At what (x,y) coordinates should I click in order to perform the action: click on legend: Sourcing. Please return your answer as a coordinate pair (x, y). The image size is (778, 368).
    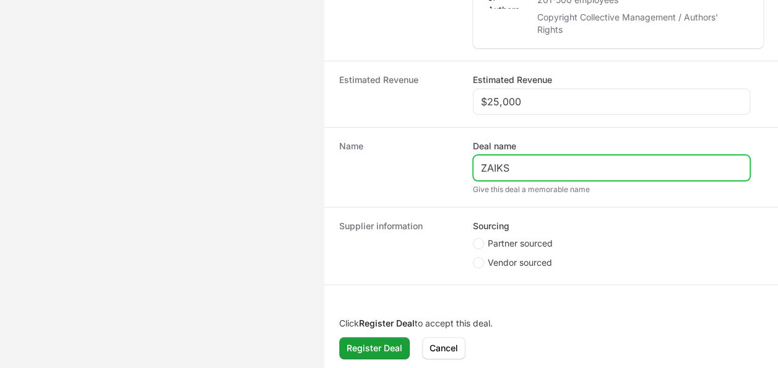
    Looking at the image, I should click on (491, 226).